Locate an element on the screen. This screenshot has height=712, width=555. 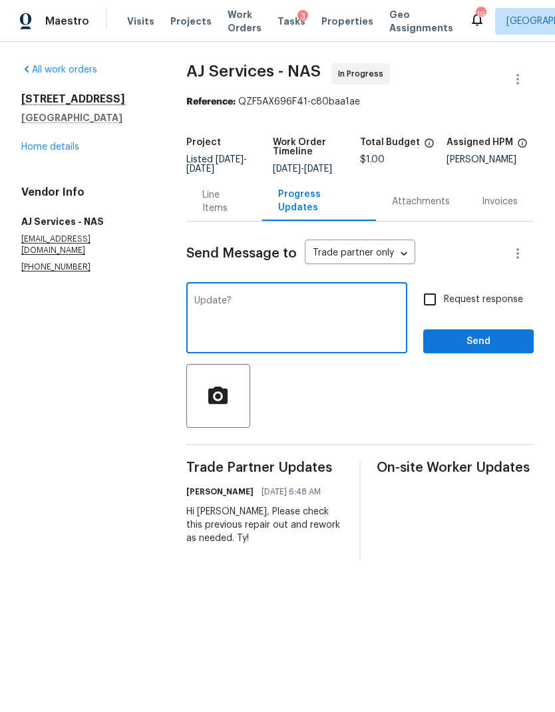
h5: AJ Services - NAS is located at coordinates (88, 222).